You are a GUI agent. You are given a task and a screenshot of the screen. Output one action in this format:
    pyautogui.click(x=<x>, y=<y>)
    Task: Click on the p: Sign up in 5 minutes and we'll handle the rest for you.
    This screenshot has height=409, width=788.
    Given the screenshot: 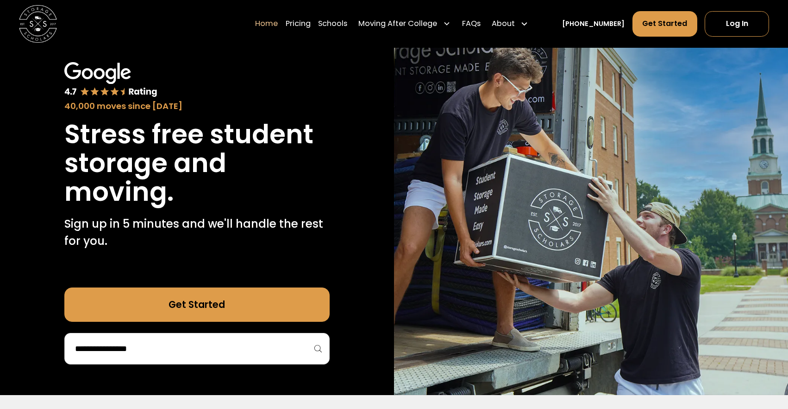 What is the action you would take?
    pyautogui.click(x=197, y=233)
    